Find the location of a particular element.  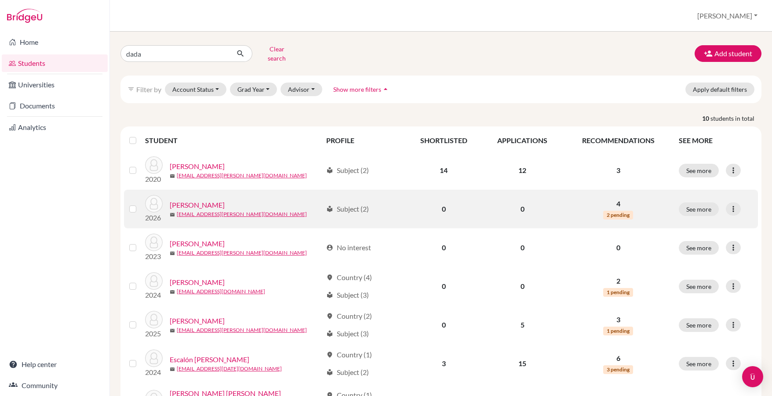

span: Show more filters is located at coordinates (357, 89).